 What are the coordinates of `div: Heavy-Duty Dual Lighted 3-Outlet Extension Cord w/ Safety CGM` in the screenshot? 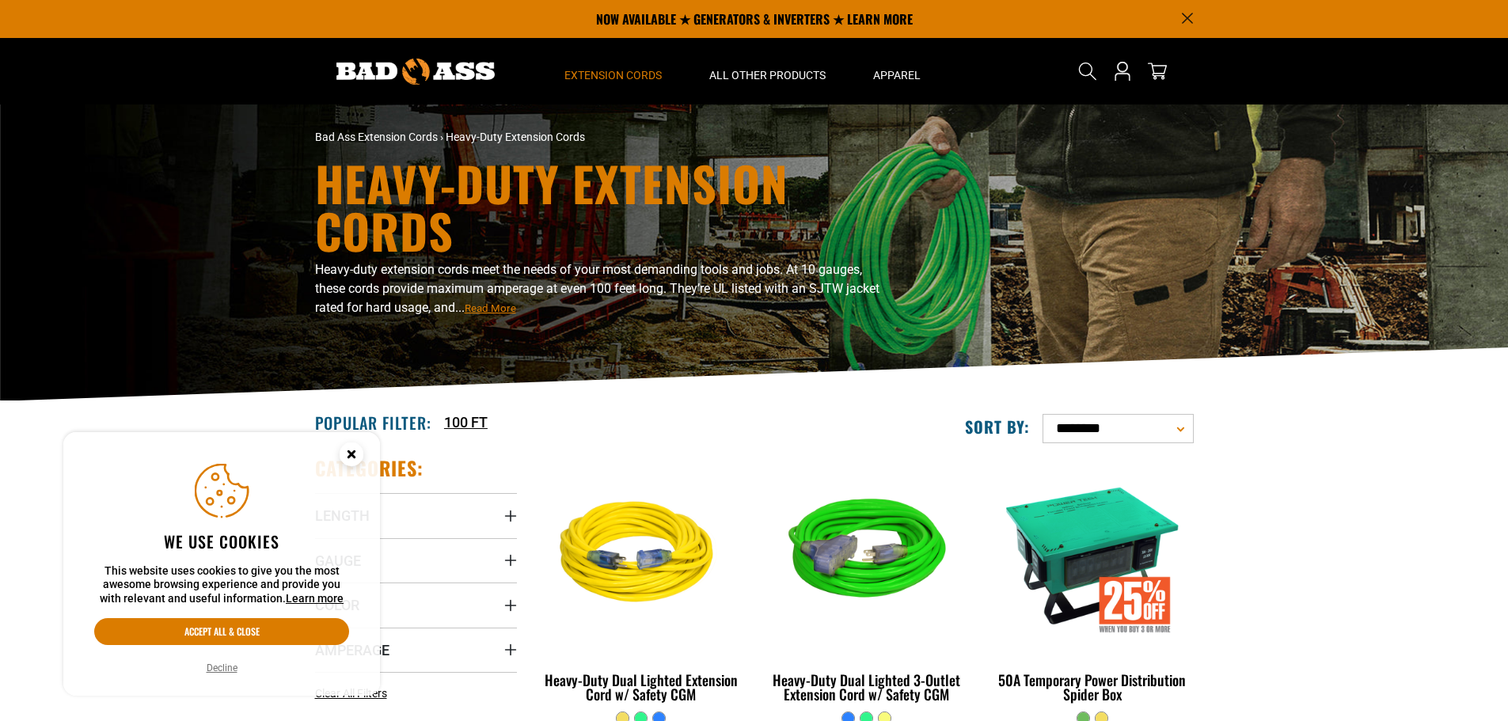 It's located at (866, 687).